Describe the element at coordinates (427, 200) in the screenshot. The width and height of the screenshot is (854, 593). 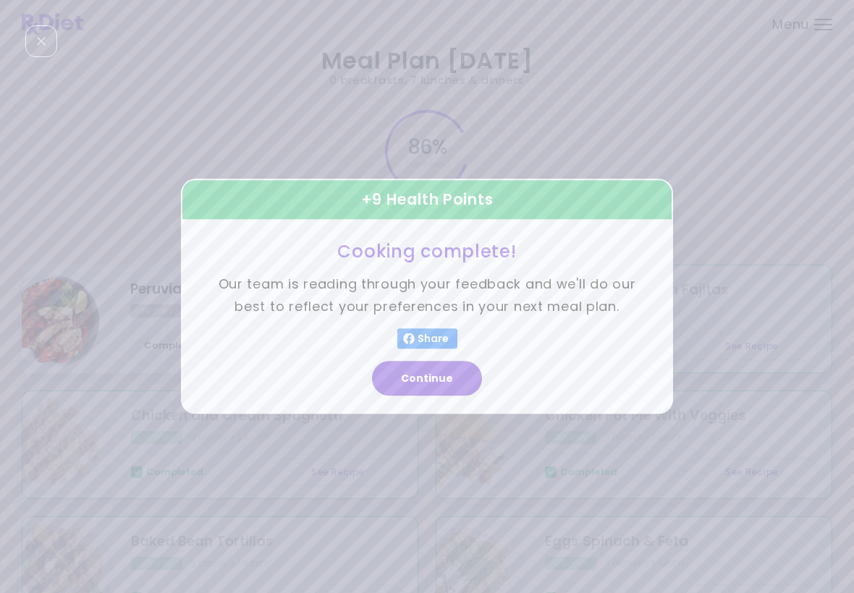
I see `div: + 9 Health Points` at that location.